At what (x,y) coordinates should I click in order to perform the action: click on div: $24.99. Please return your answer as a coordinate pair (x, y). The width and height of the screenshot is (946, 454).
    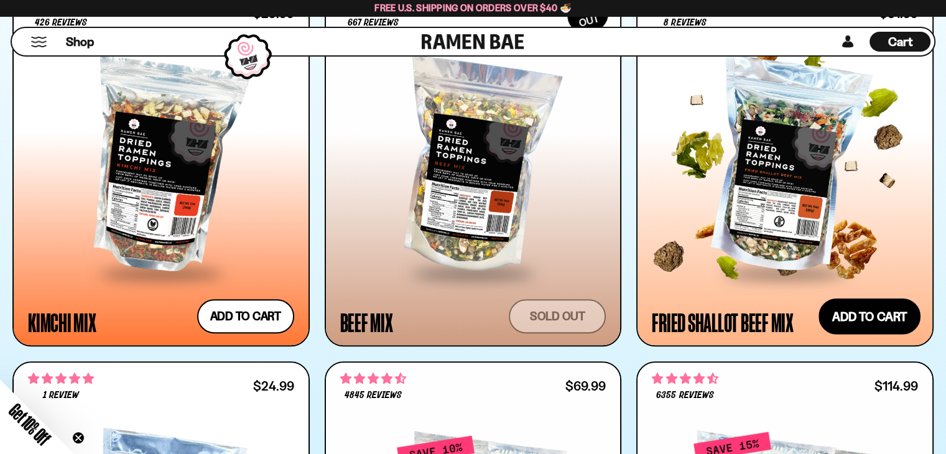
    Looking at the image, I should click on (274, 386).